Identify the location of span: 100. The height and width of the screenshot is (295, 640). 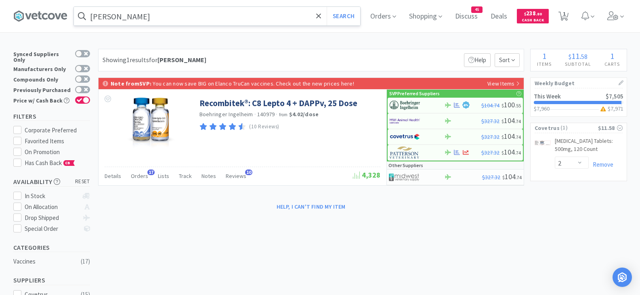
(511, 105).